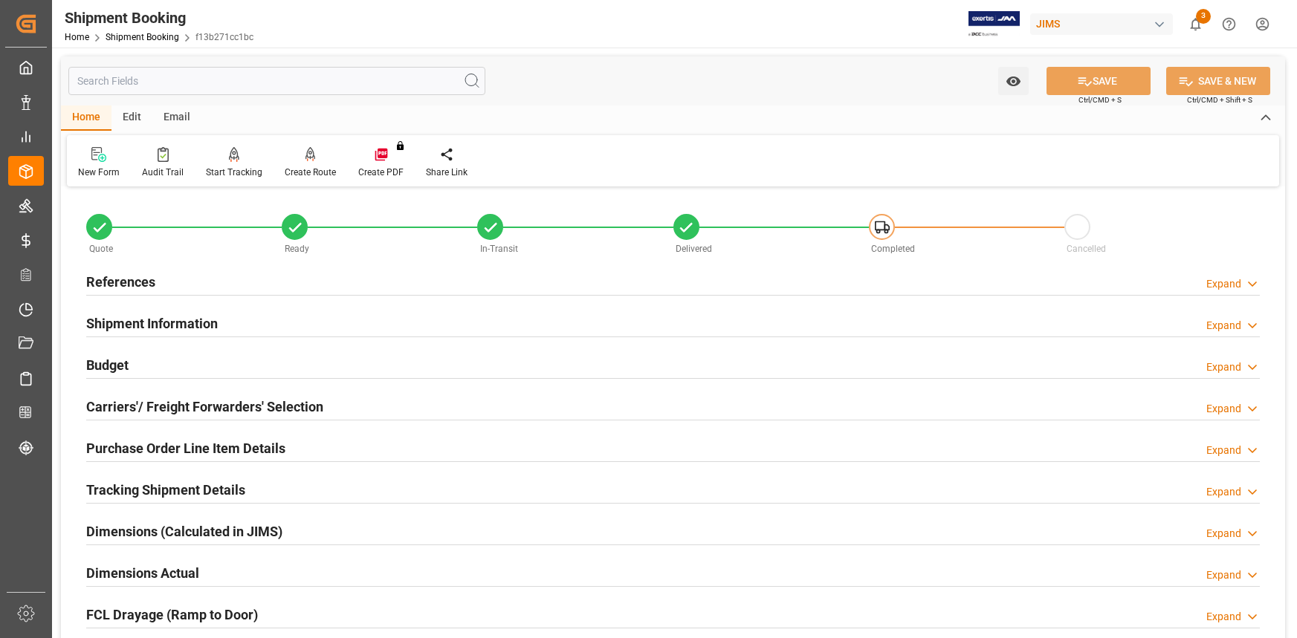  I want to click on div: JIMS, so click(1101, 24).